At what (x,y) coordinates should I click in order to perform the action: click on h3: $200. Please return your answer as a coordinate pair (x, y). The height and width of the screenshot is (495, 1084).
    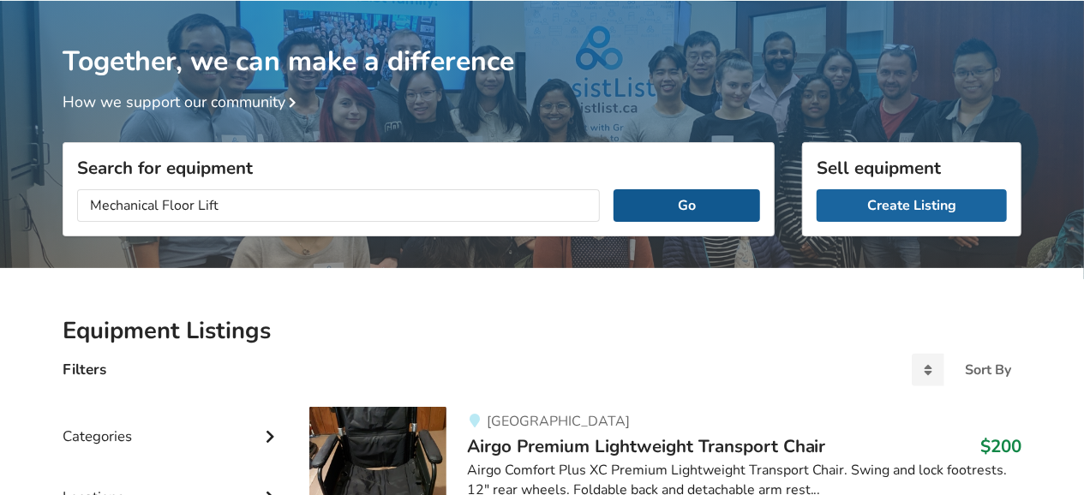
    Looking at the image, I should click on (1001, 447).